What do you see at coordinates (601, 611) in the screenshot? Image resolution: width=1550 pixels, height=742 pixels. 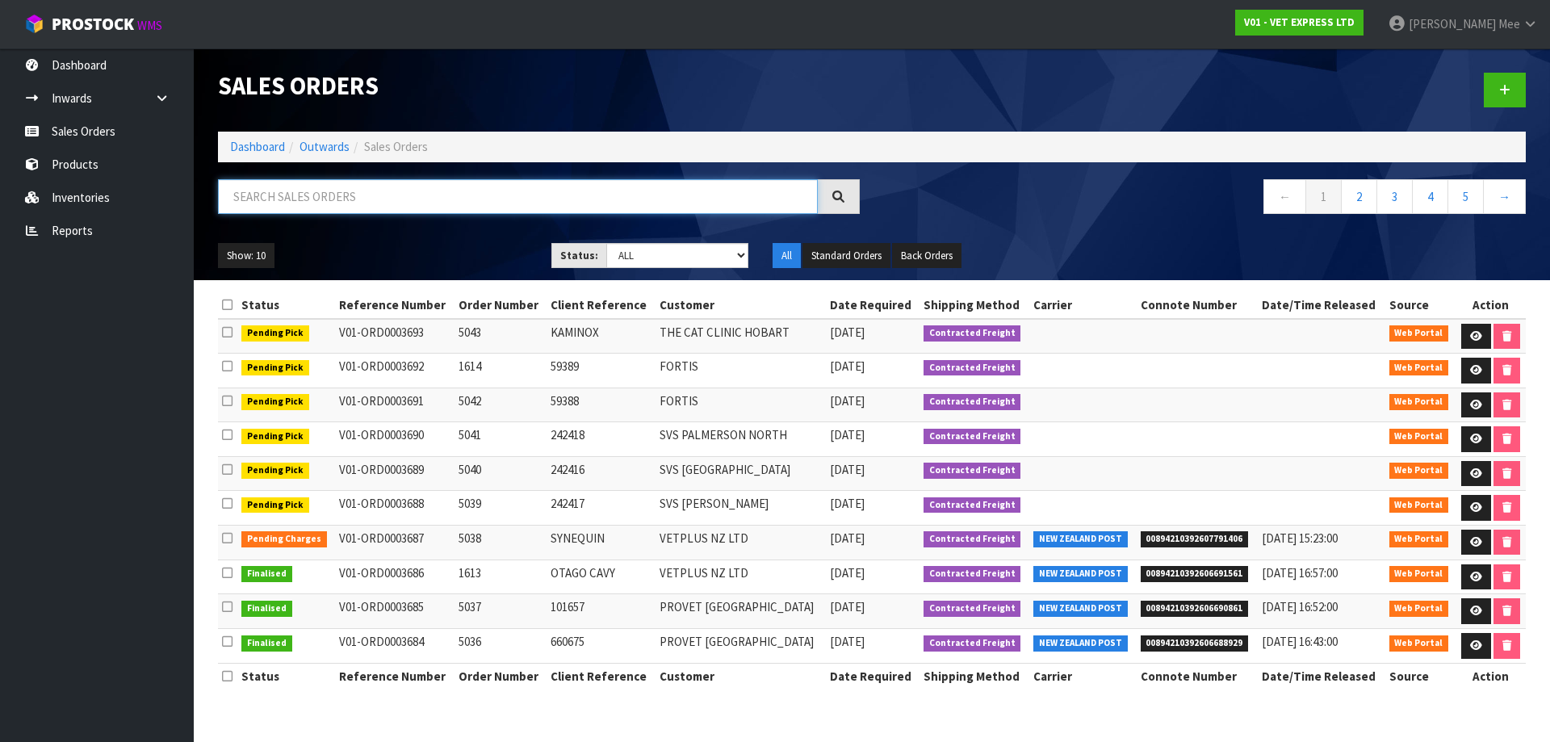 I see `td: 101657` at bounding box center [601, 611].